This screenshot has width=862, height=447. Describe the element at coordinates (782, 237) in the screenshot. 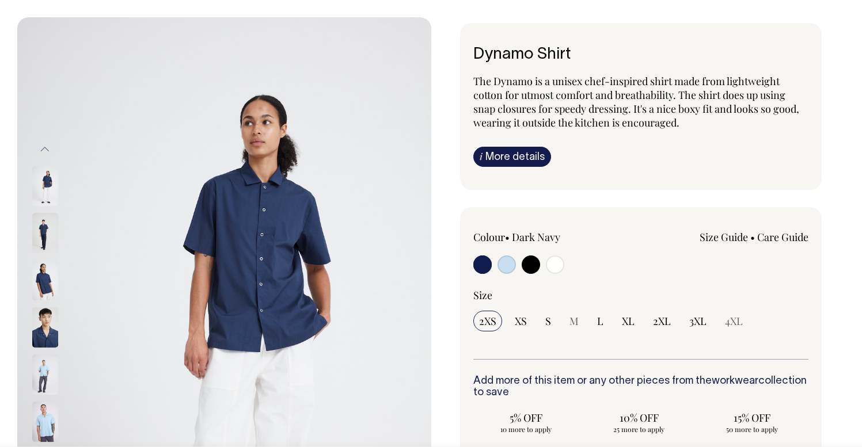

I see `a: Care Guide` at that location.